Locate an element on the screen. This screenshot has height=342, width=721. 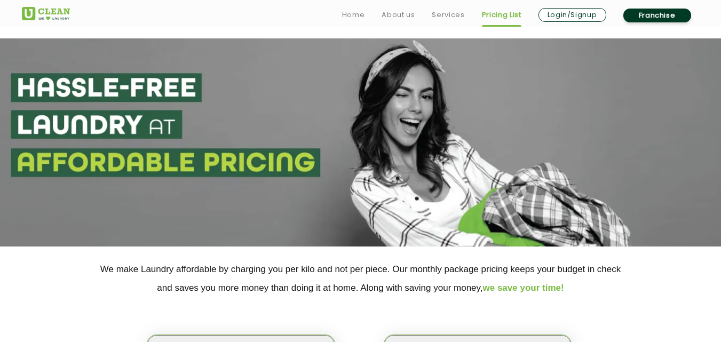
a: Home is located at coordinates (353, 15).